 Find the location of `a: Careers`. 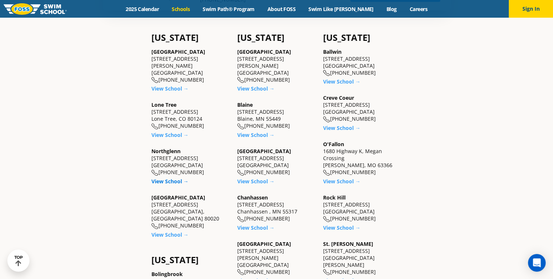

a: Careers is located at coordinates (418, 9).